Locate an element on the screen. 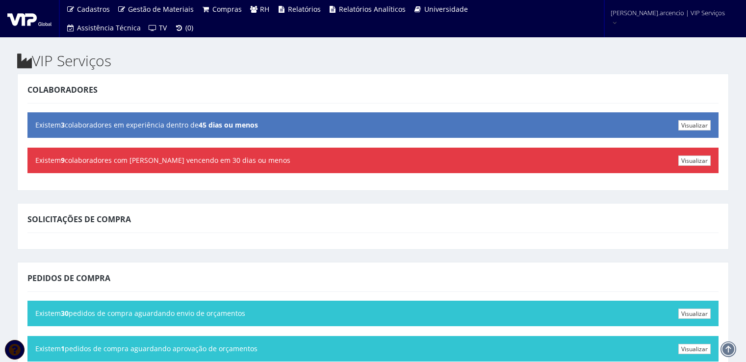 This screenshot has height=362, width=746. div: Existem colaboradores em experiência dentro de is located at coordinates (373, 125).